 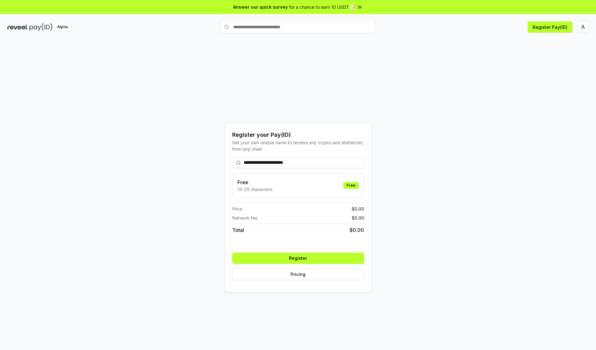 What do you see at coordinates (260, 7) in the screenshot?
I see `span: Answer our quick survey` at bounding box center [260, 7].